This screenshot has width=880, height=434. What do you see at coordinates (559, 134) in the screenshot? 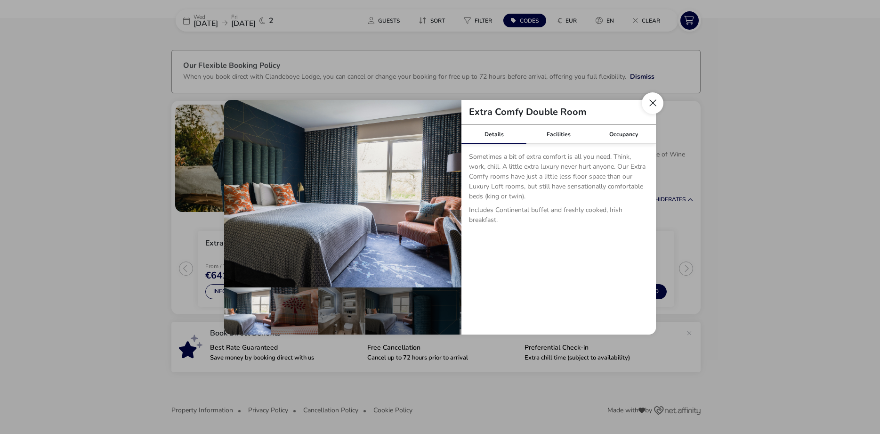
I see `div: Facilities` at bounding box center [559, 134].